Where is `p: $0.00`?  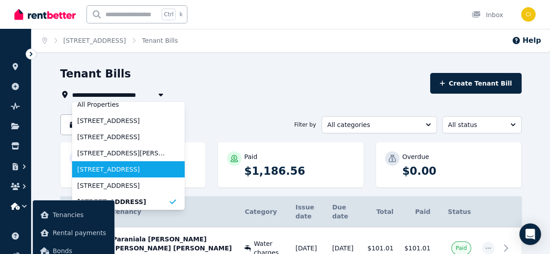
p: $0.00 is located at coordinates (457, 171).